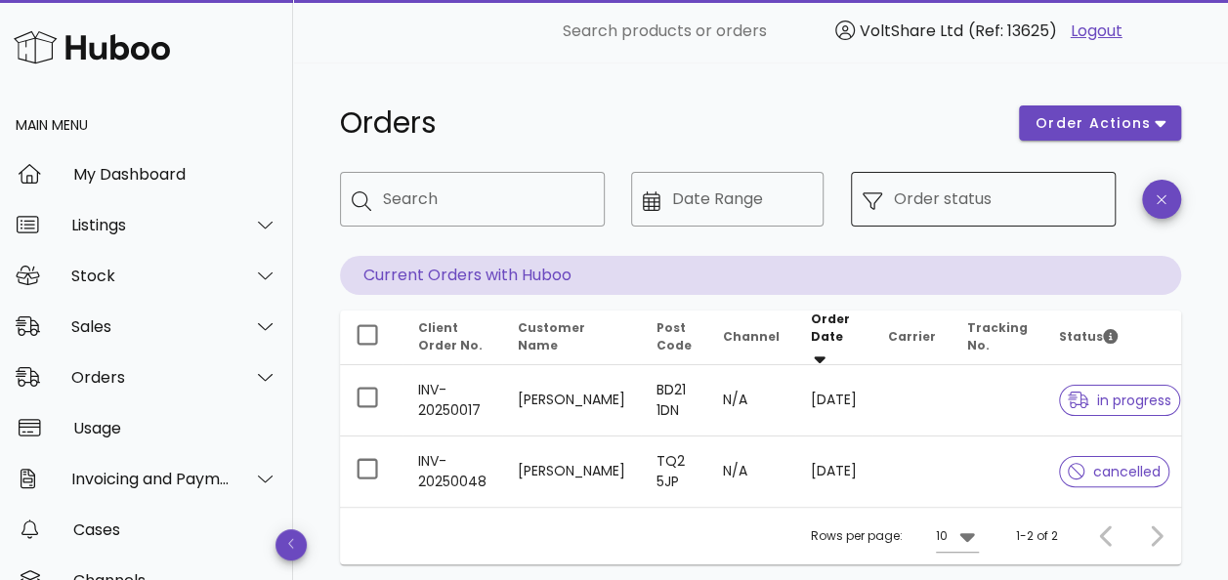  What do you see at coordinates (150, 479) in the screenshot?
I see `div: Invoicing and Payments` at bounding box center [150, 479].